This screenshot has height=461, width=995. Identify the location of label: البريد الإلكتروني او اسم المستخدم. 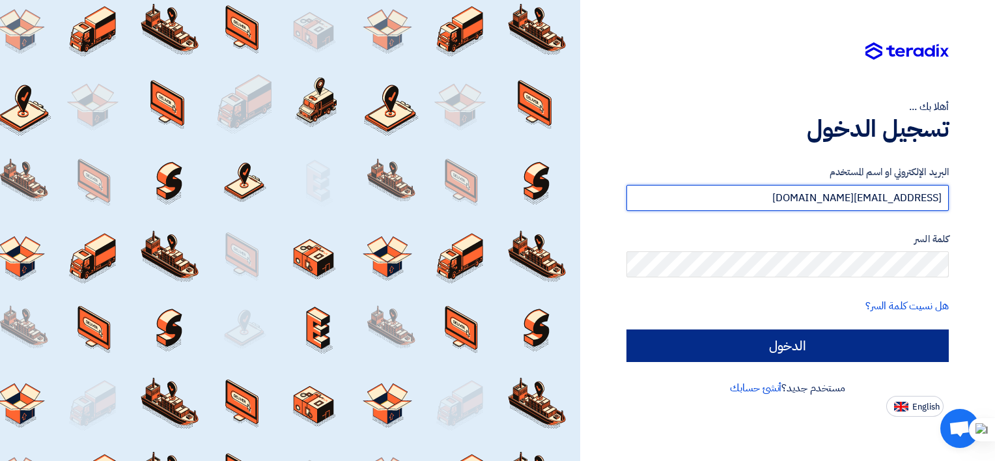
(787, 172).